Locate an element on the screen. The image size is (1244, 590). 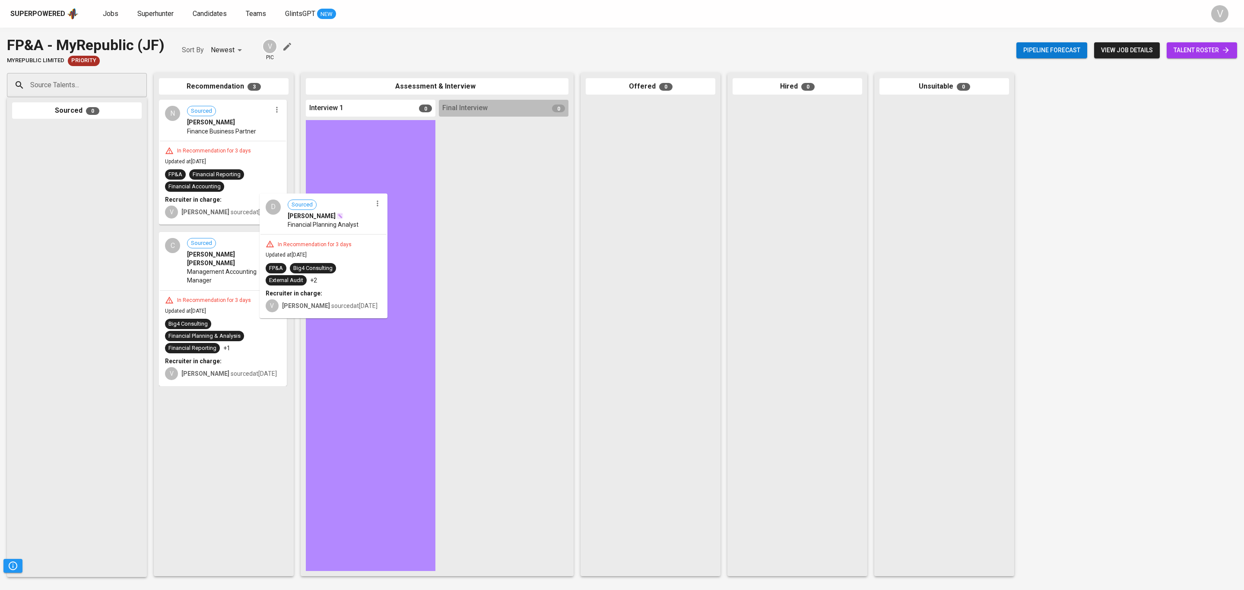
span: Pipeline forecast is located at coordinates (1051, 50).